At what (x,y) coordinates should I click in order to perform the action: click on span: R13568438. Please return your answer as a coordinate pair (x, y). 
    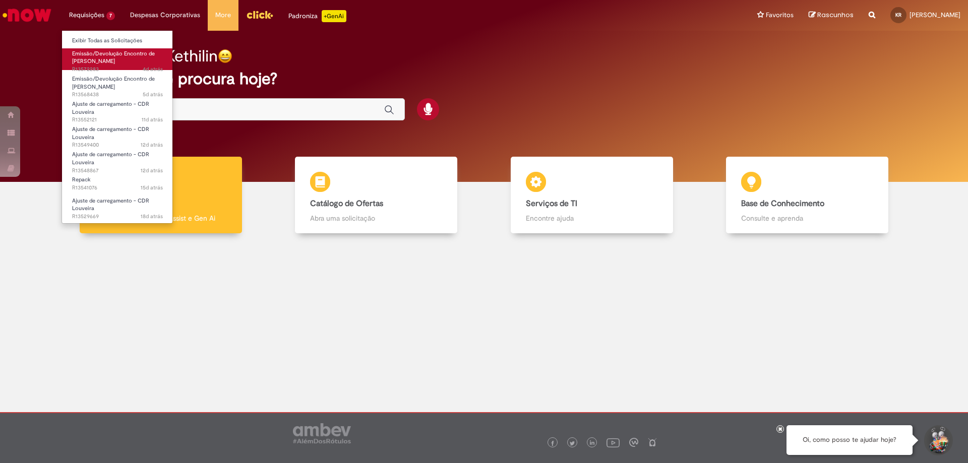
    Looking at the image, I should click on (117, 95).